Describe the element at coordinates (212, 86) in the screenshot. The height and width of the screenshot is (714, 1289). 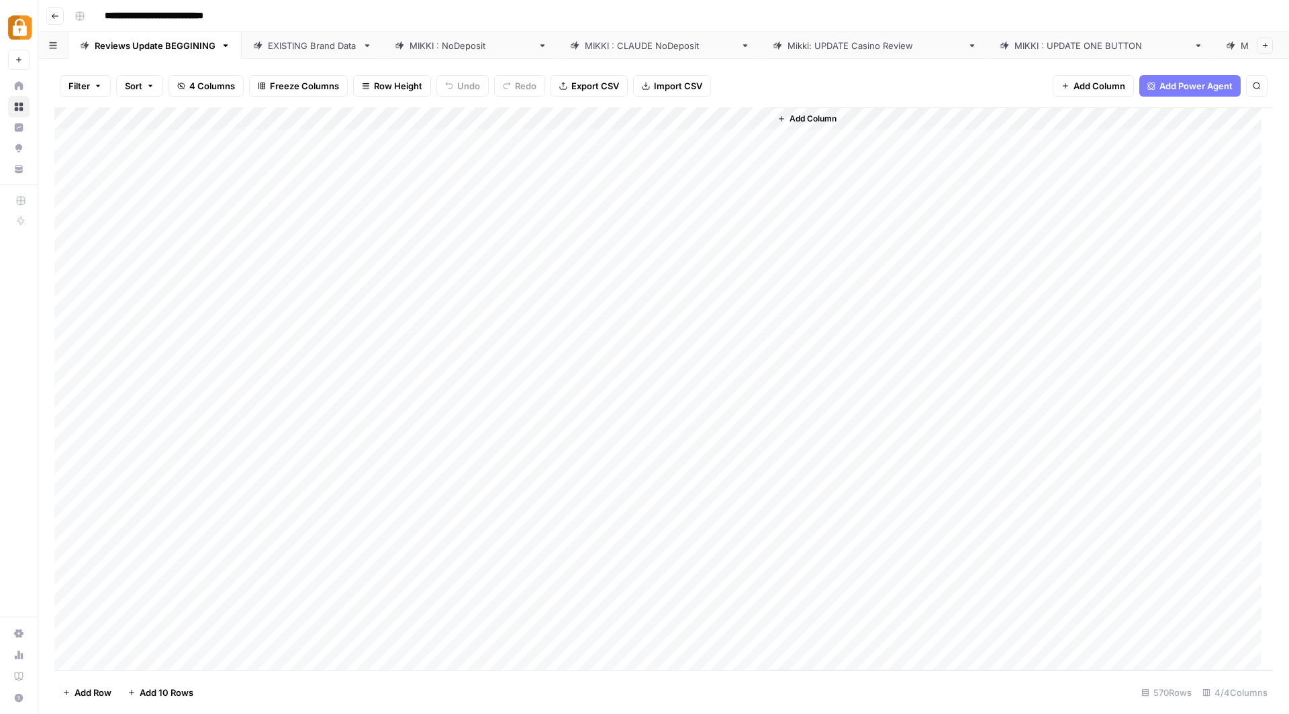
I see `span: 4 Columns` at that location.